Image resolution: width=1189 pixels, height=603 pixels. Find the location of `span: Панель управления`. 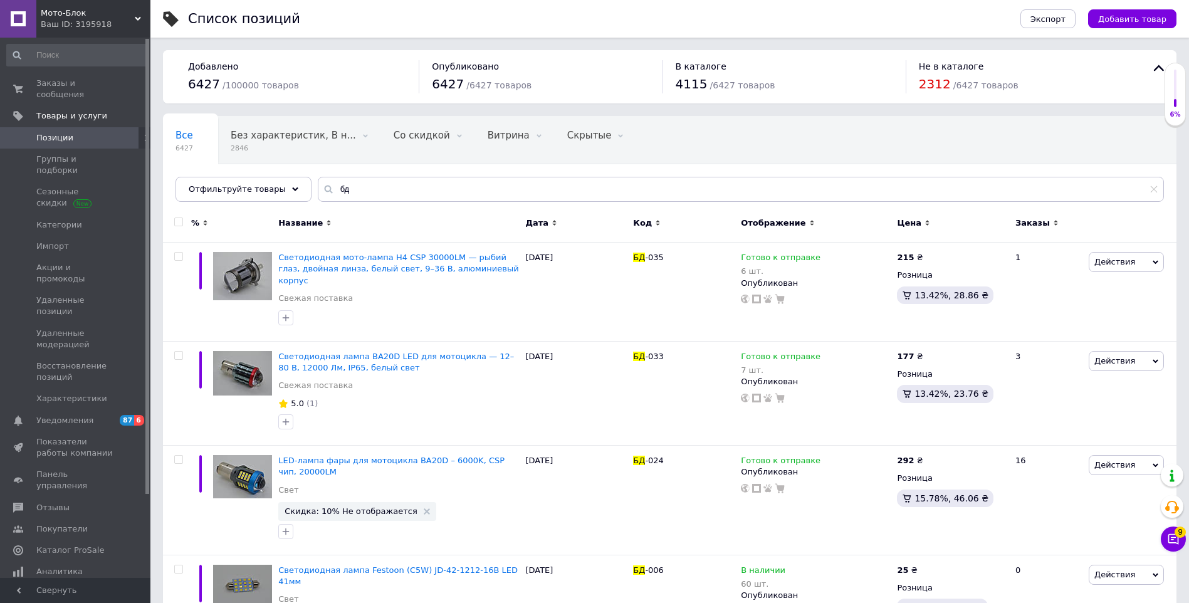

span: Панель управления is located at coordinates (76, 480).